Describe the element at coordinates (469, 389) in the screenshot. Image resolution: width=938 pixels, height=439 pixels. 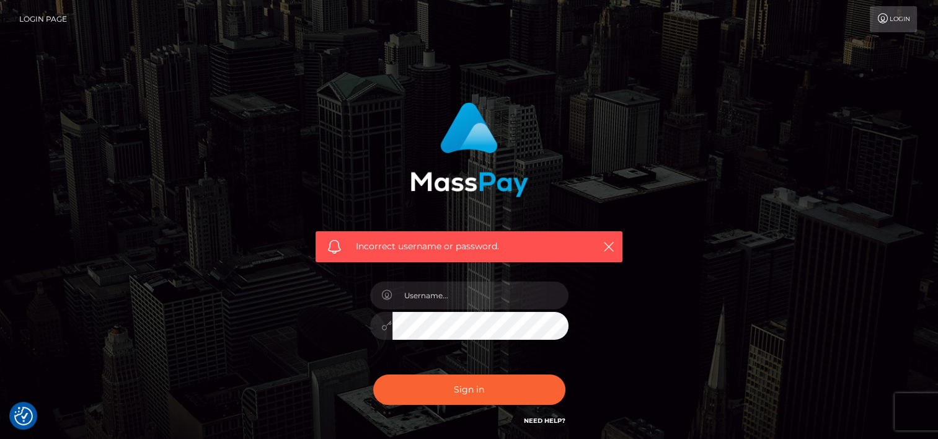
I see `button: Sign in` at that location.